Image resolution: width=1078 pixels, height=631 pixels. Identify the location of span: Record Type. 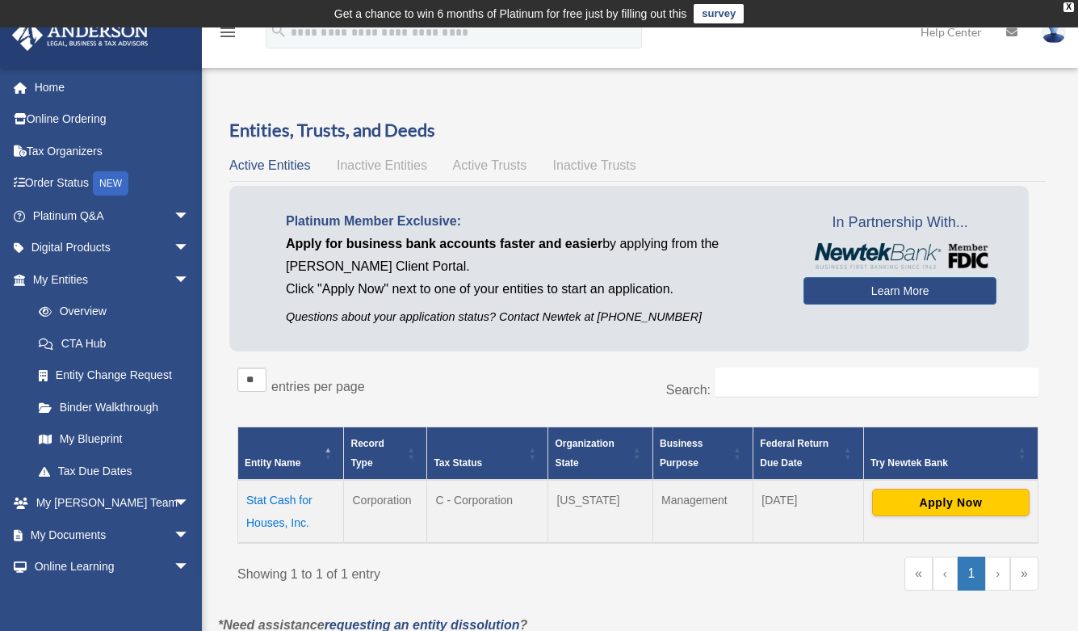
(367, 453).